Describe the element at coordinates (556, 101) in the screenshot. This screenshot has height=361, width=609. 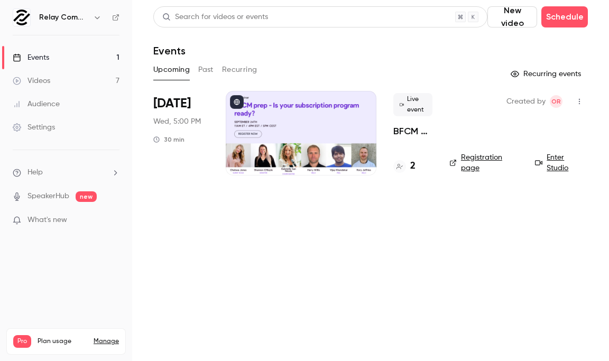
I see `span: Olivia Ragni` at that location.